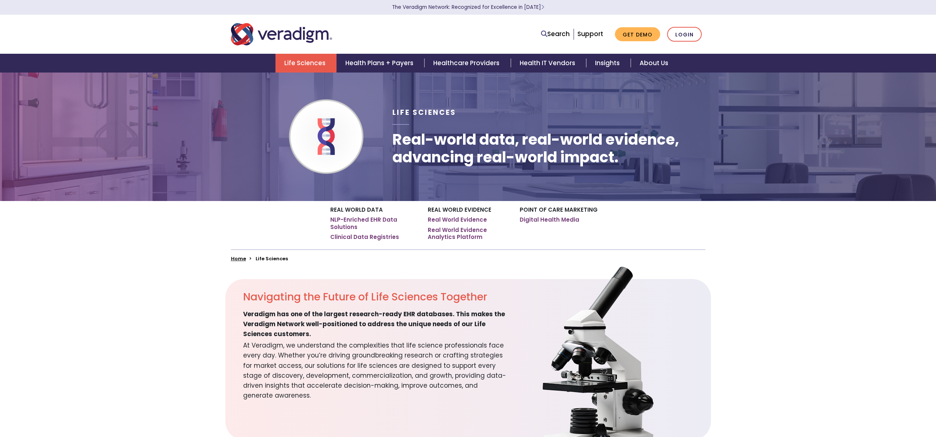 This screenshot has height=437, width=936. What do you see at coordinates (543, 7) in the screenshot?
I see `span: Learn More` at bounding box center [543, 7].